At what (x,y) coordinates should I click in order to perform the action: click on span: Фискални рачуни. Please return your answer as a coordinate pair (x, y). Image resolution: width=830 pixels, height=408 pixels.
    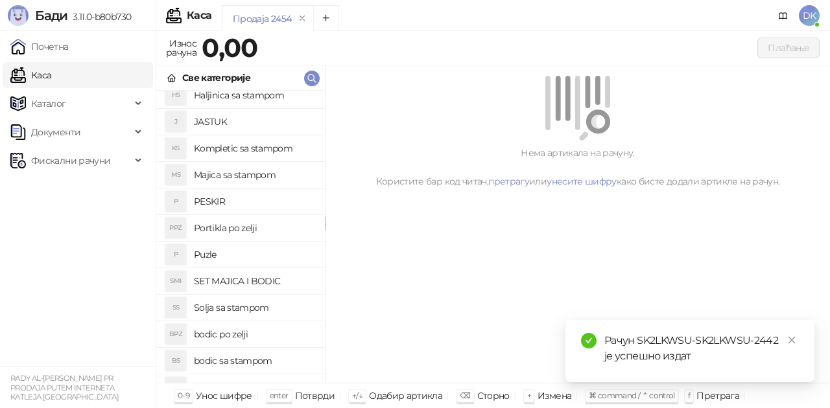
    Looking at the image, I should click on (71, 161).